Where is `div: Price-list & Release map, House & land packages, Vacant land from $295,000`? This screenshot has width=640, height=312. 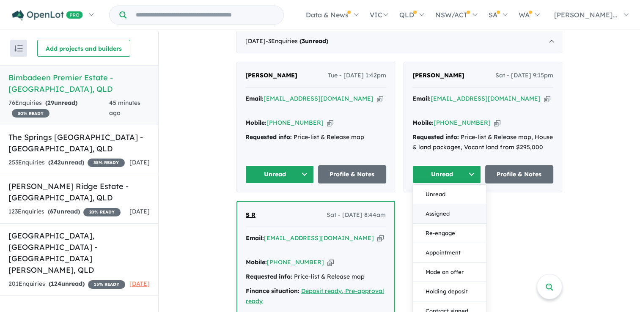 div: Price-list & Release map, House & land packages, Vacant land from $295,000 is located at coordinates (482, 142).